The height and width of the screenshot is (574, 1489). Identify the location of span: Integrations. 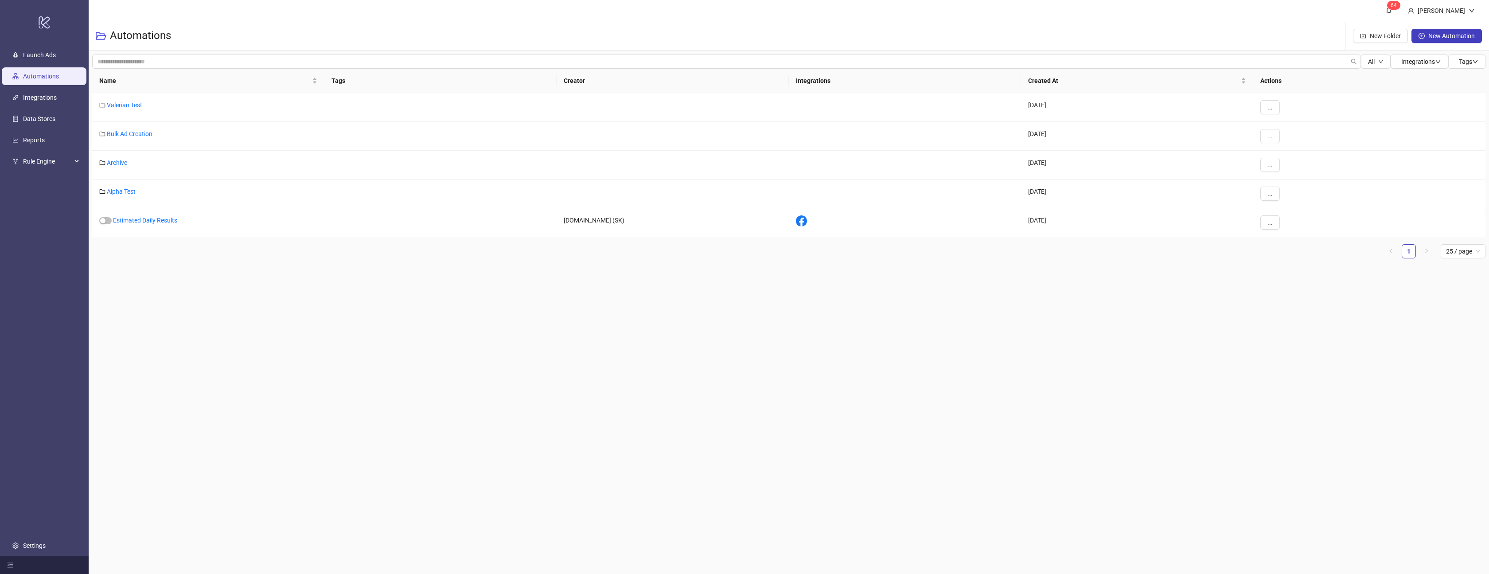
(1422, 62).